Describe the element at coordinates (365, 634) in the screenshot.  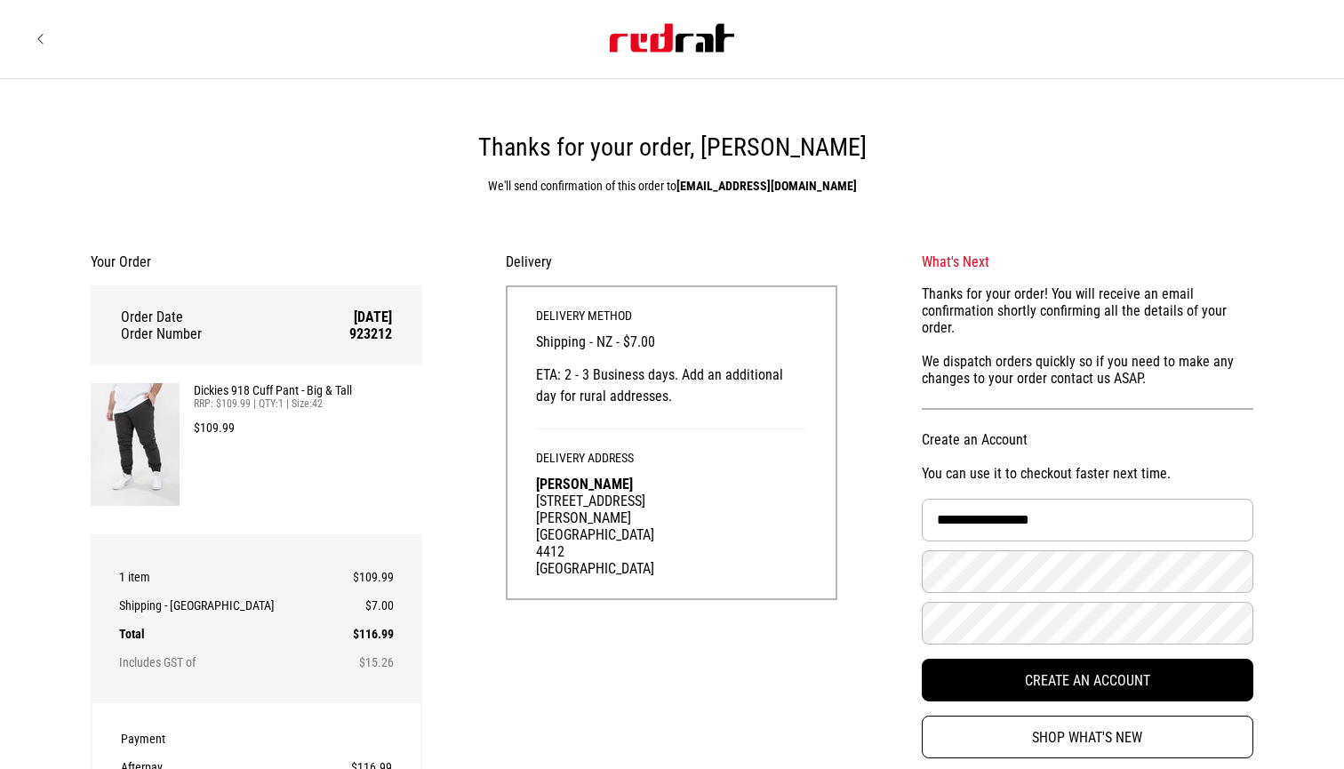
I see `td: $116.99` at that location.